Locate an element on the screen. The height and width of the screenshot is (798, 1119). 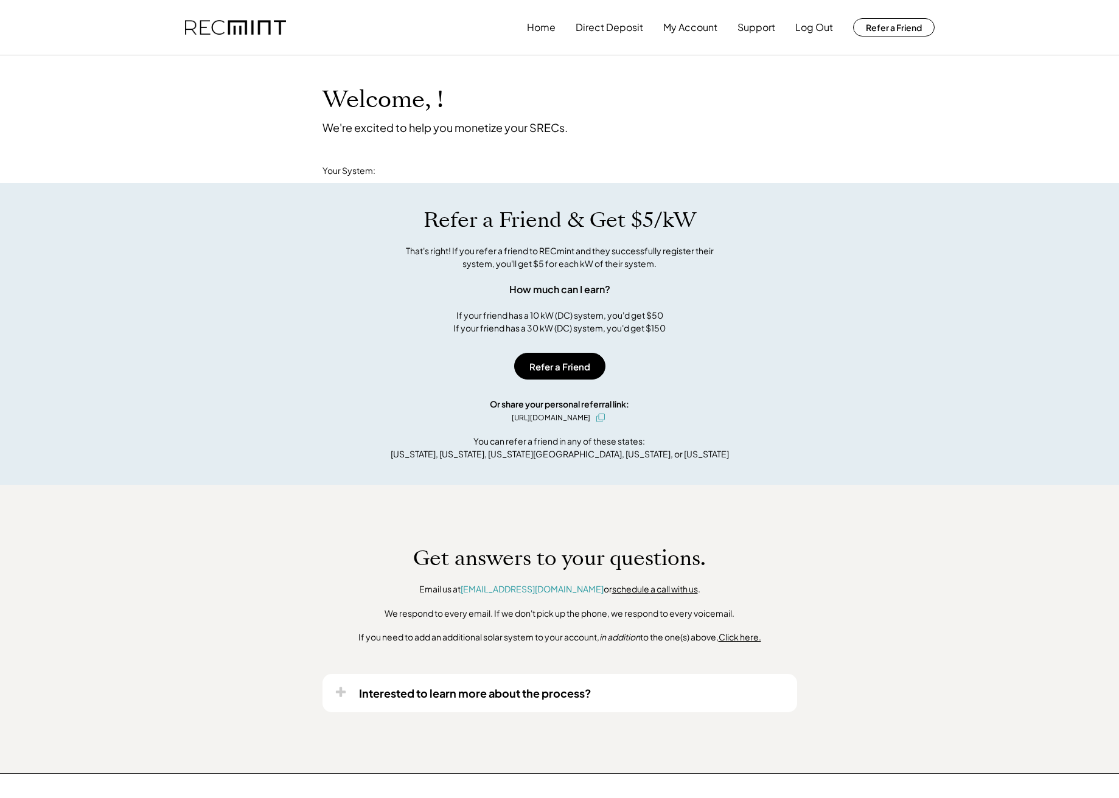
div: We're excited to help you monetize your SRECs. is located at coordinates (445, 127).